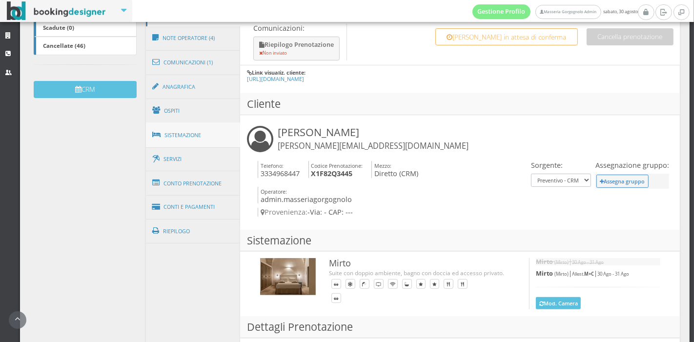  What do you see at coordinates (279, 72) in the screenshot?
I see `b: Link visualiz. cliente:` at bounding box center [279, 72].